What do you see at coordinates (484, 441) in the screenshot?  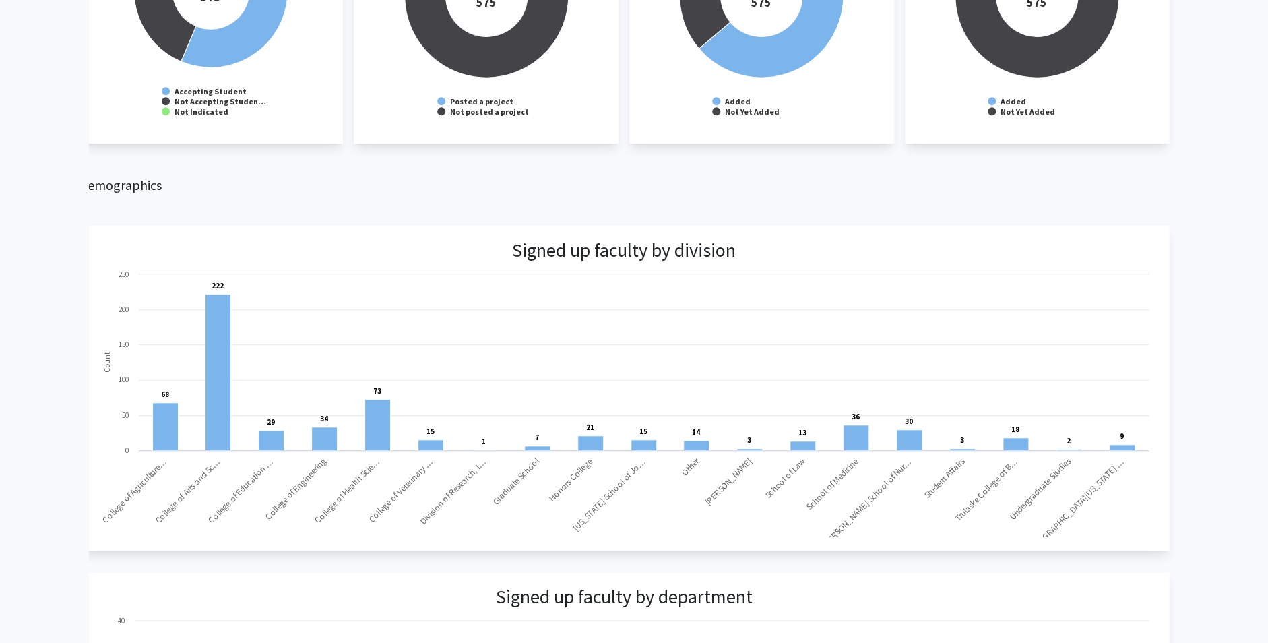 I see `text: 1` at bounding box center [484, 441].